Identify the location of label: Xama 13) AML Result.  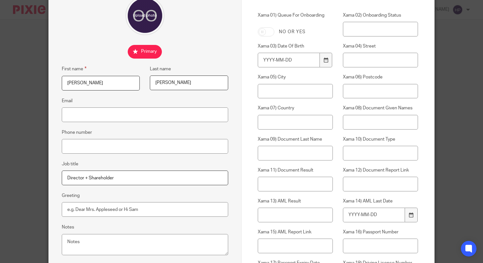
(295, 201).